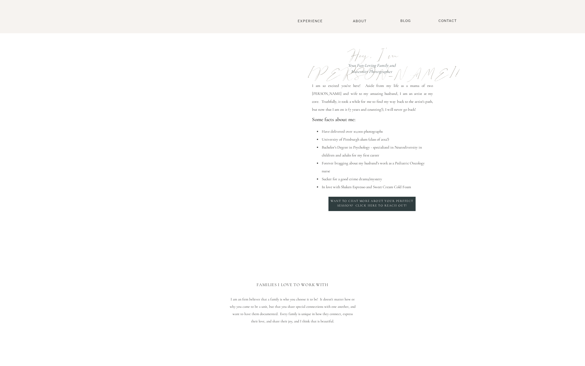 Image resolution: width=585 pixels, height=366 pixels. Describe the element at coordinates (359, 21) in the screenshot. I see `nav: About` at that location.